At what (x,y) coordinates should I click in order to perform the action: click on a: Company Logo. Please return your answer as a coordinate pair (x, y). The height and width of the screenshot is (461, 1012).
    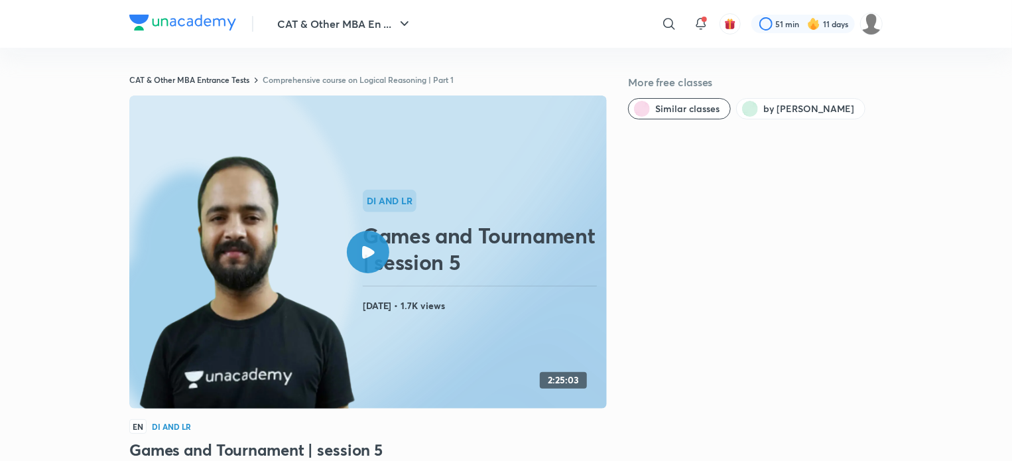
    Looking at the image, I should click on (182, 24).